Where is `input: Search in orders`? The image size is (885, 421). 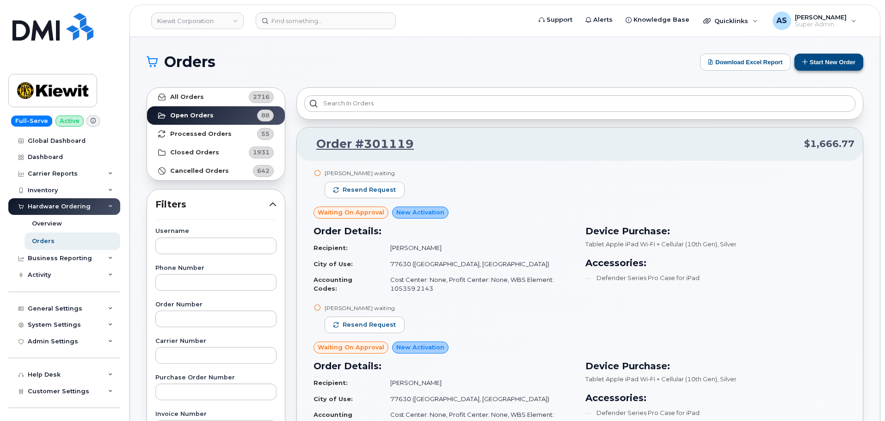 input: Search in orders is located at coordinates (580, 104).